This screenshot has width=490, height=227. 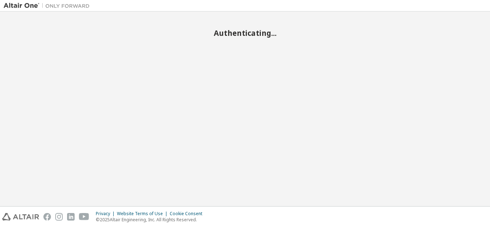 I want to click on div: Website Terms of Use, so click(x=143, y=214).